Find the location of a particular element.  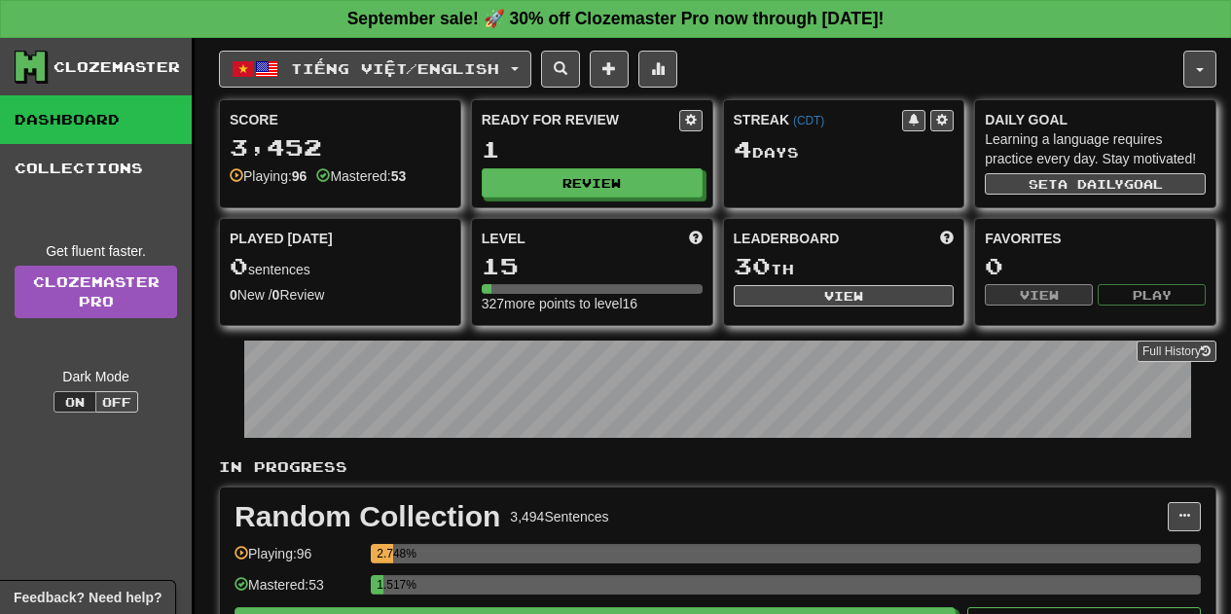

div: New / Review is located at coordinates (340, 295).